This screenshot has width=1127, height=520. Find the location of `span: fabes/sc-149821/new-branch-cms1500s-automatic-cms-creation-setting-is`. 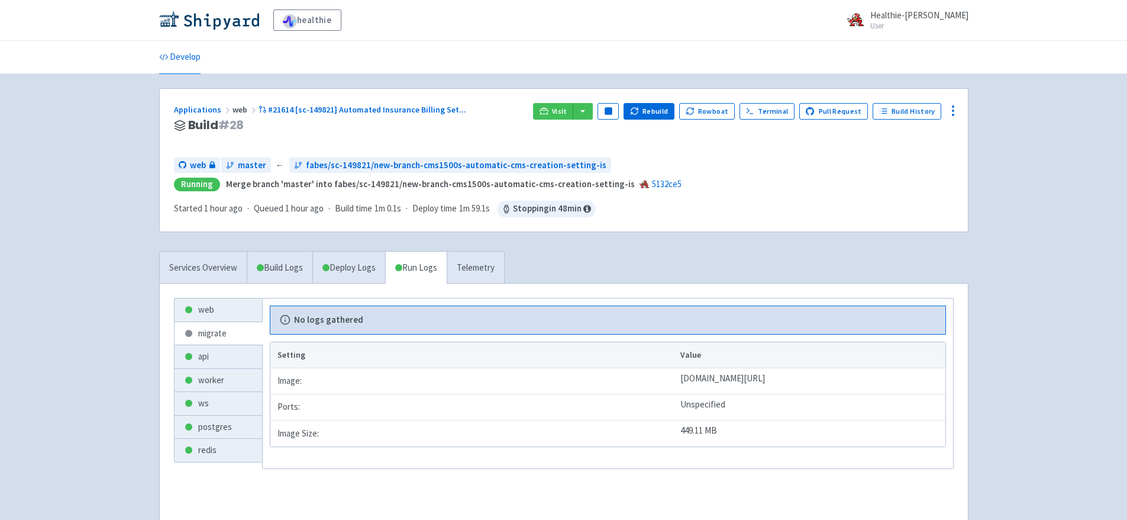

span: fabes/sc-149821/new-branch-cms1500s-automatic-cms-creation-setting-is is located at coordinates (456, 165).